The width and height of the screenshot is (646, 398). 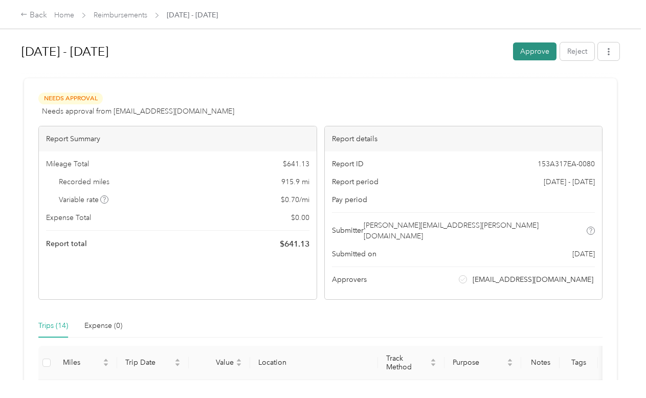 I want to click on button: Approve, so click(x=535, y=51).